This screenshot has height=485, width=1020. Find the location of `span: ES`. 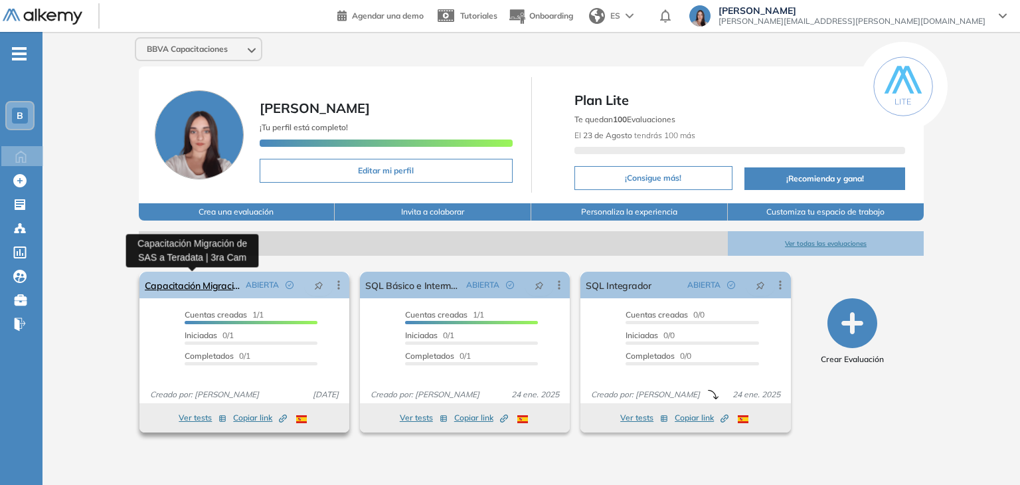

span: ES is located at coordinates (615, 16).